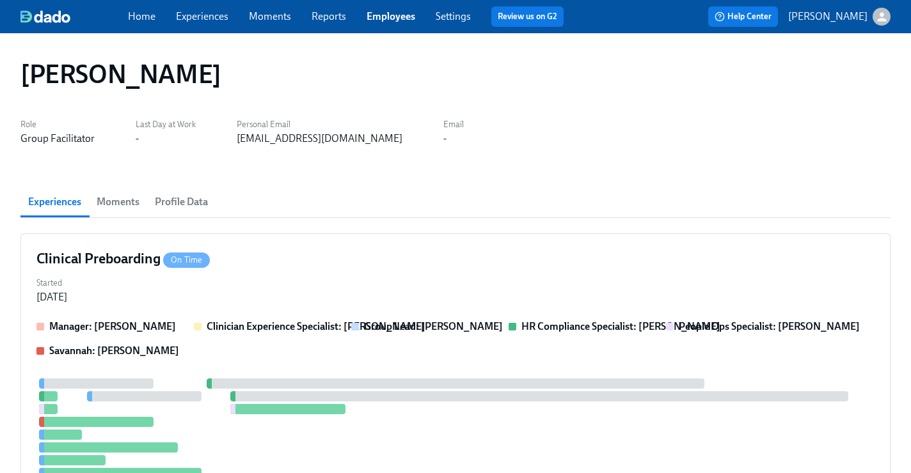 The height and width of the screenshot is (473, 911). Describe the element at coordinates (118, 202) in the screenshot. I see `span: Moments` at that location.